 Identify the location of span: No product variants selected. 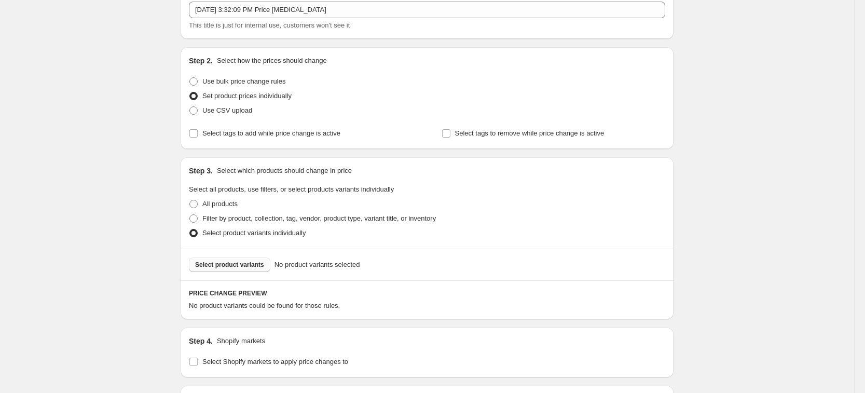
(317, 265).